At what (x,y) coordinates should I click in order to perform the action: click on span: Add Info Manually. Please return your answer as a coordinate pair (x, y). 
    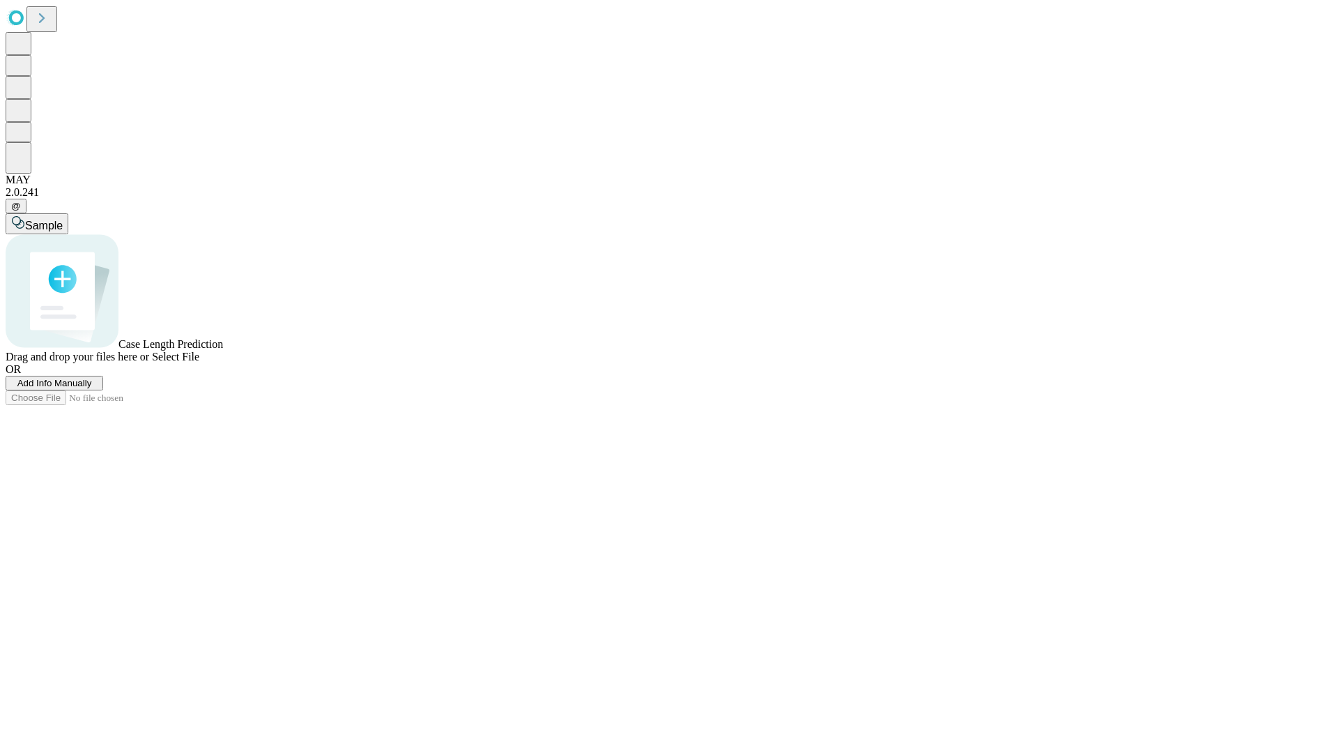
    Looking at the image, I should click on (54, 383).